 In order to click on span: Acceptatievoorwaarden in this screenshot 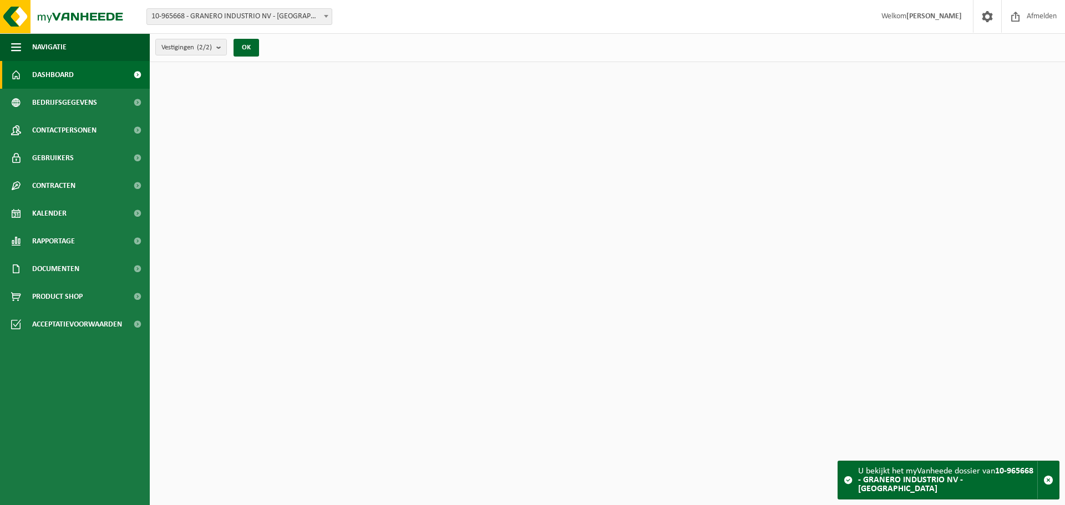, I will do `click(77, 324)`.